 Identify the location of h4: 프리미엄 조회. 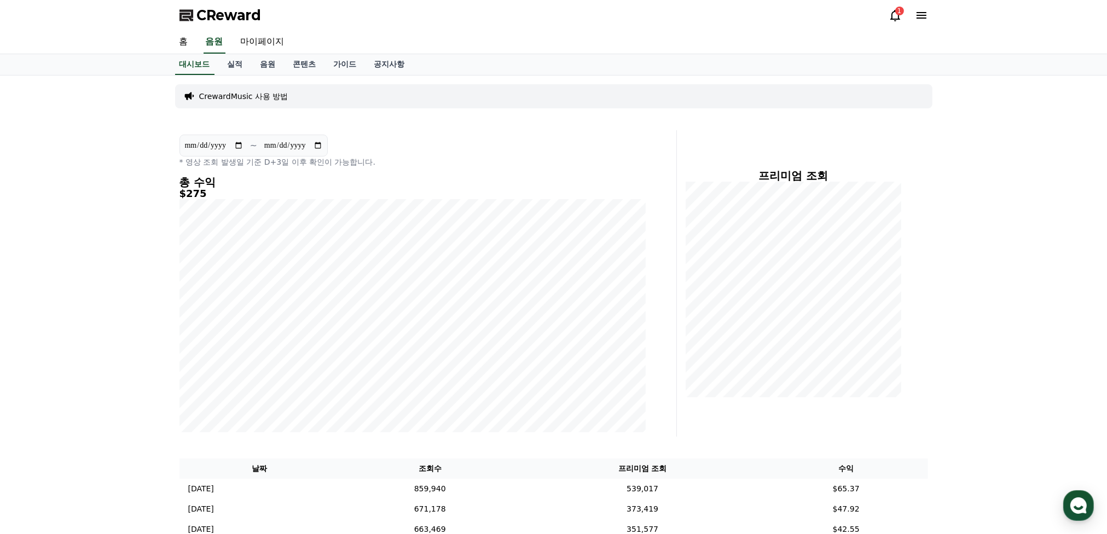
(793, 176).